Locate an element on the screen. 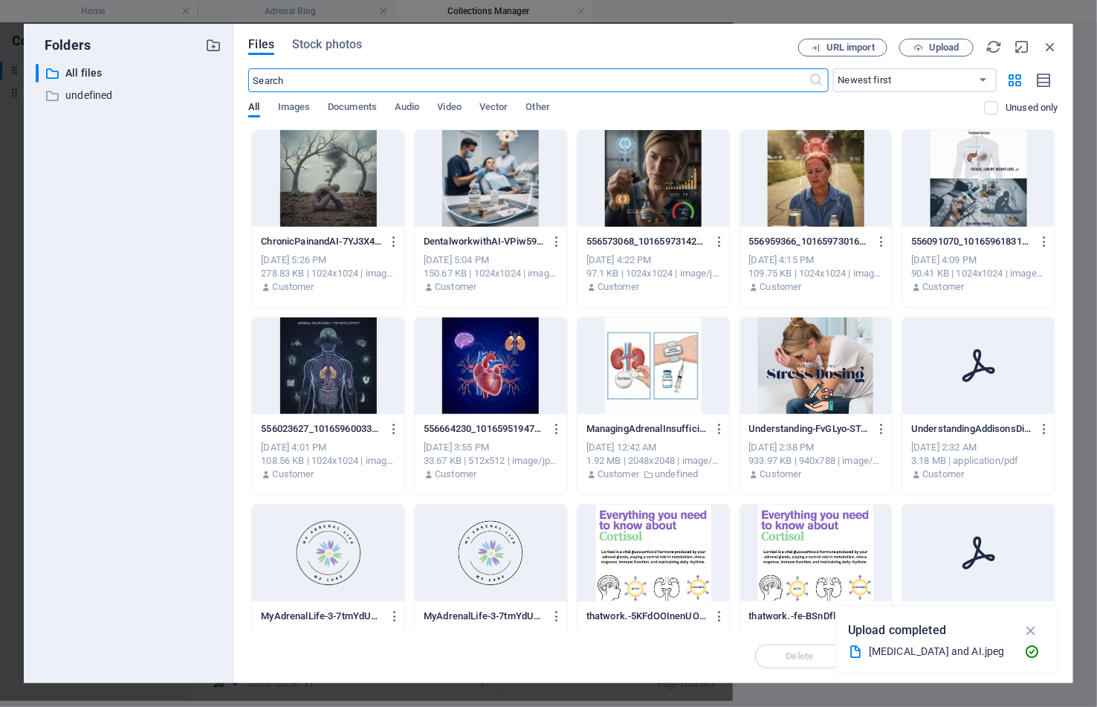 This screenshot has width=1097, height=707. input: Search is located at coordinates (528, 80).